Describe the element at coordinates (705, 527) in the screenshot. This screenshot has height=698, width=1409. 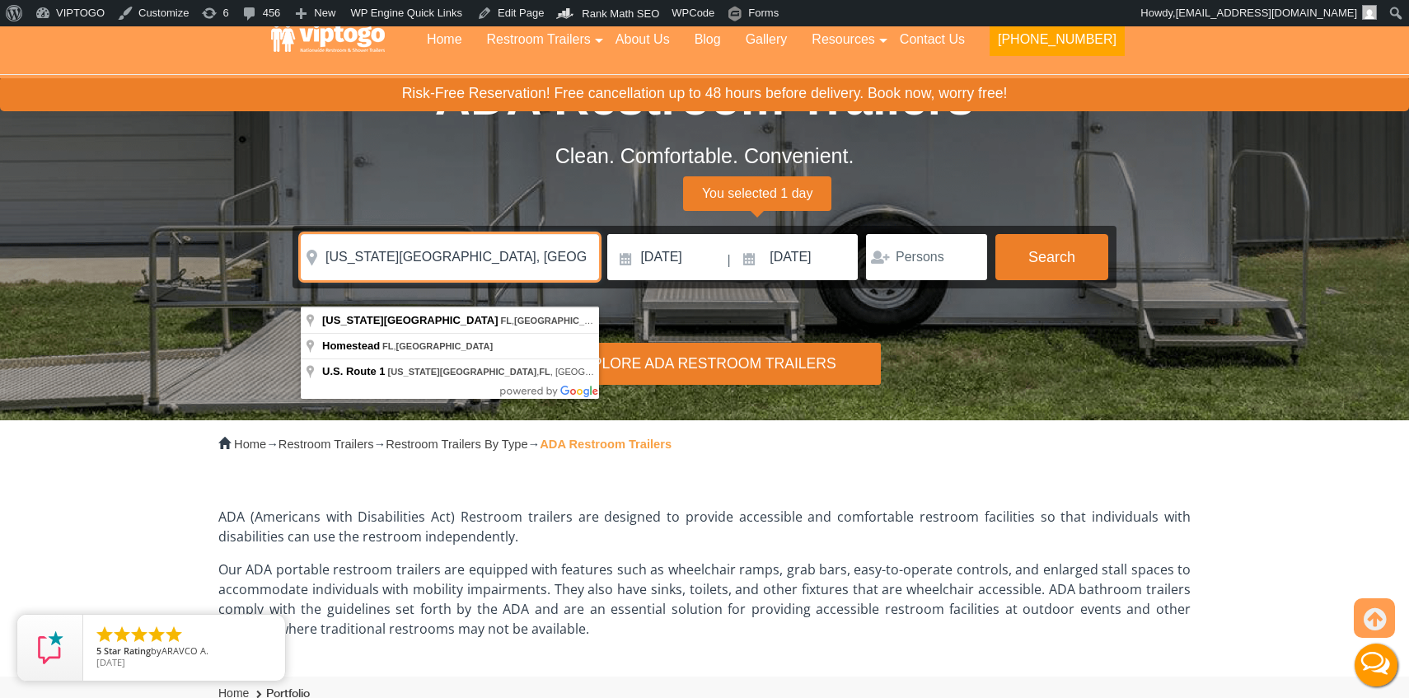
I see `p: ADA (Americans with Disabilities Act) Restroom trailers are designed to provide accessible and co...` at that location.